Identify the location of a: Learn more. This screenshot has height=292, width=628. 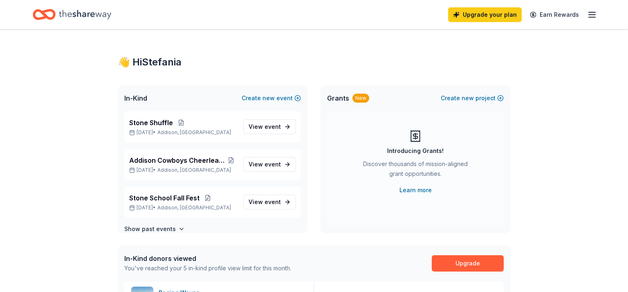
(415, 190).